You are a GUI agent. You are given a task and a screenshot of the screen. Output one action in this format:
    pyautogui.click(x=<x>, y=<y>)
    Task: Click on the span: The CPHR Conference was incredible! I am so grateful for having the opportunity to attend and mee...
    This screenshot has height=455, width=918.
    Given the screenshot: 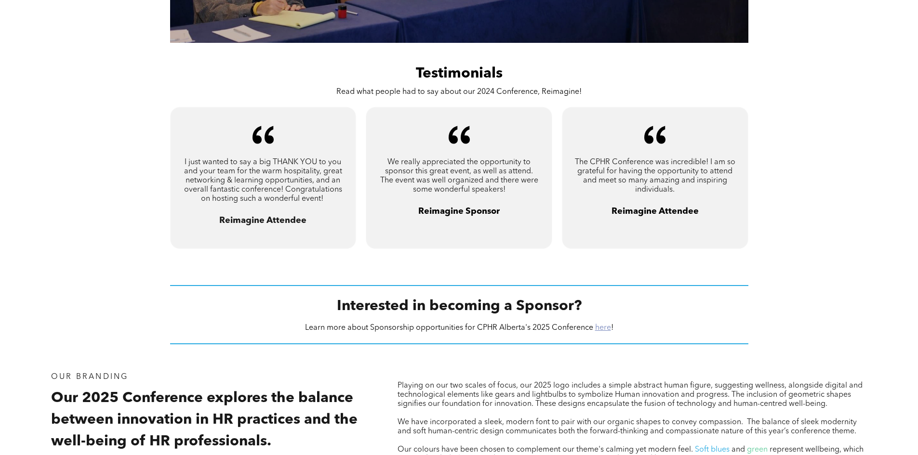 What is the action you would take?
    pyautogui.click(x=655, y=176)
    